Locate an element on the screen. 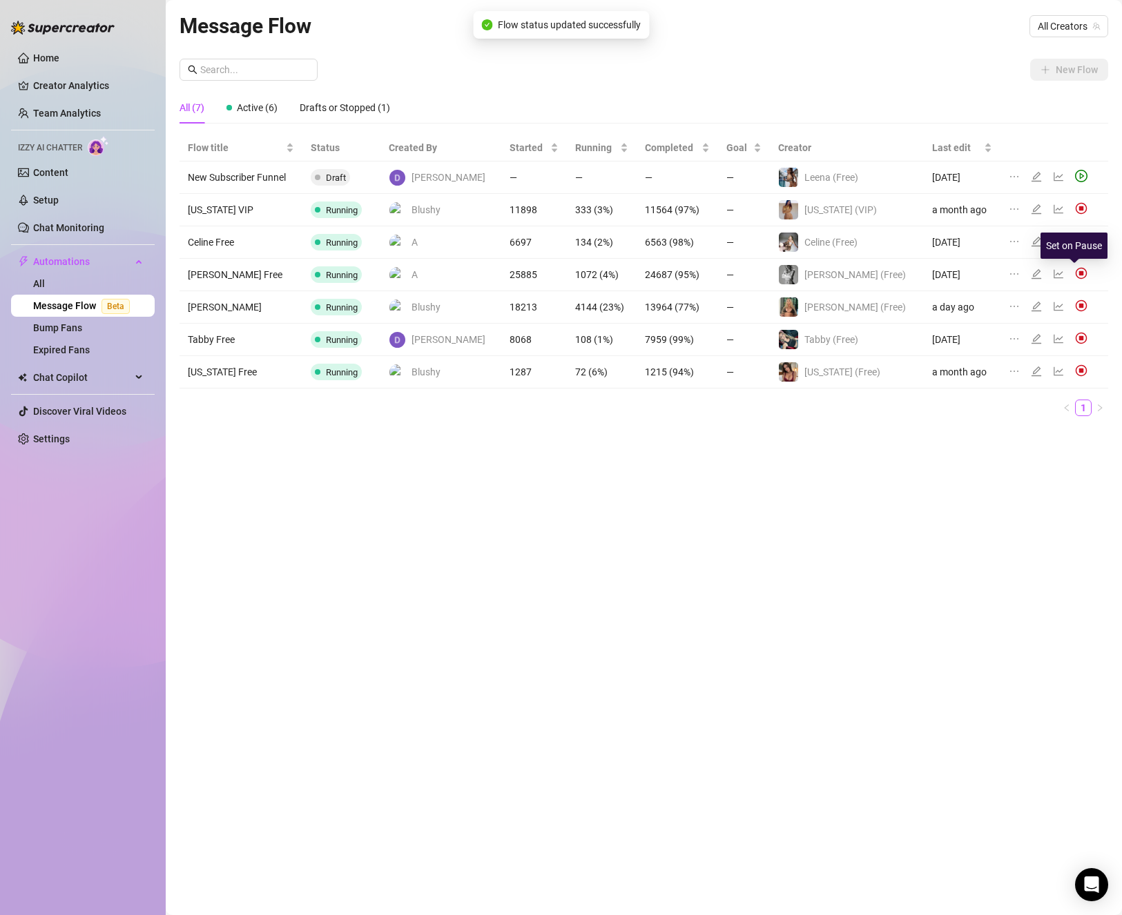 The image size is (1122, 915). img: Leena (Free) is located at coordinates (788, 177).